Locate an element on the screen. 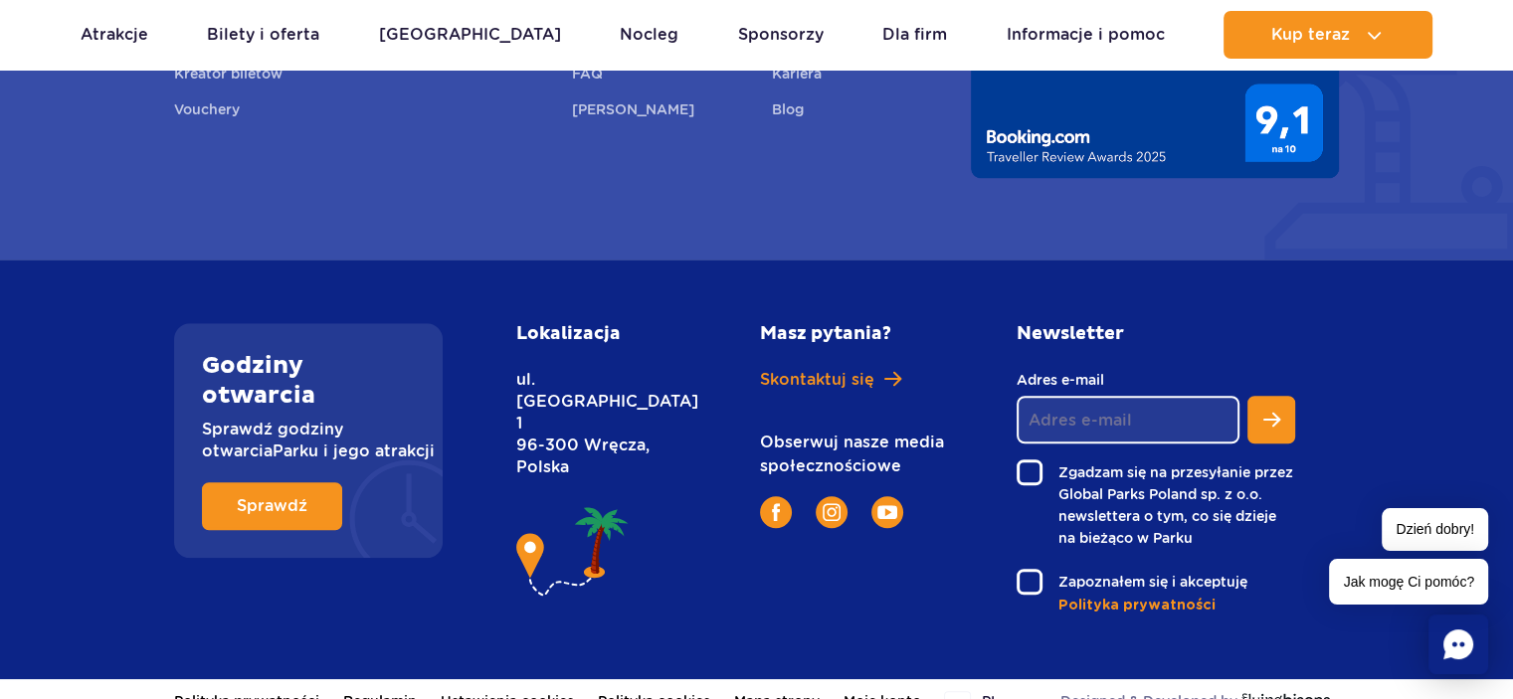  a: Polityka prywatności is located at coordinates (1177, 605).